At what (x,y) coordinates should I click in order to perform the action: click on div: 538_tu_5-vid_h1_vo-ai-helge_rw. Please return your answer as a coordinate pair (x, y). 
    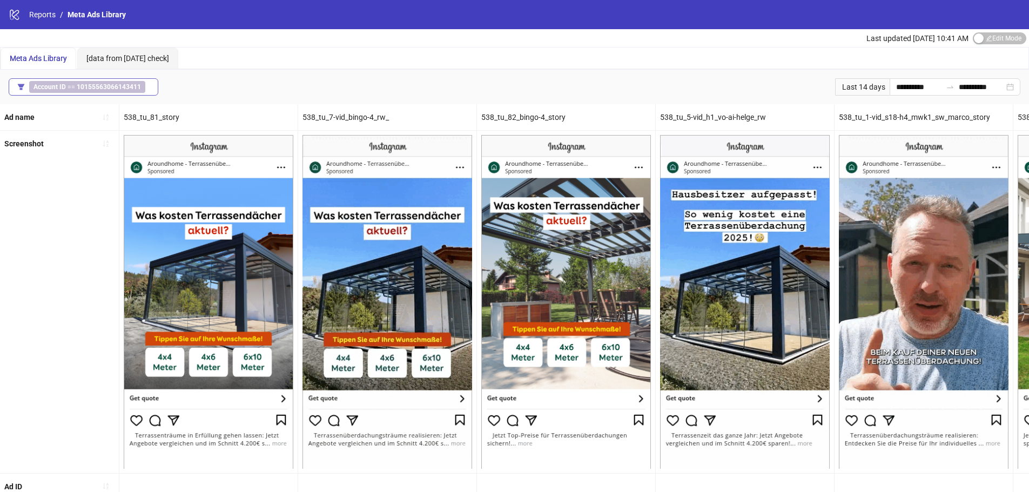
    Looking at the image, I should click on (745, 117).